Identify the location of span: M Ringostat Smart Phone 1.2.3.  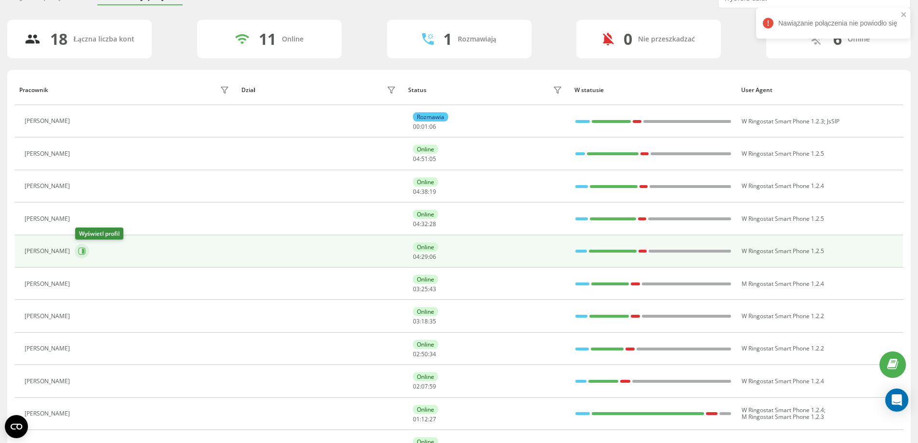
(783, 416).